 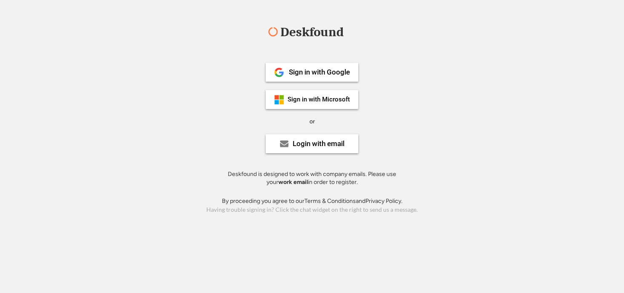 I want to click on a: Privacy Policy., so click(x=384, y=201).